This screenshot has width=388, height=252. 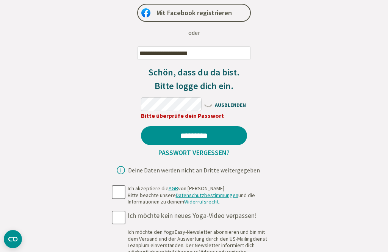 What do you see at coordinates (194, 13) in the screenshot?
I see `a: Mit Facebook registrieren` at bounding box center [194, 13].